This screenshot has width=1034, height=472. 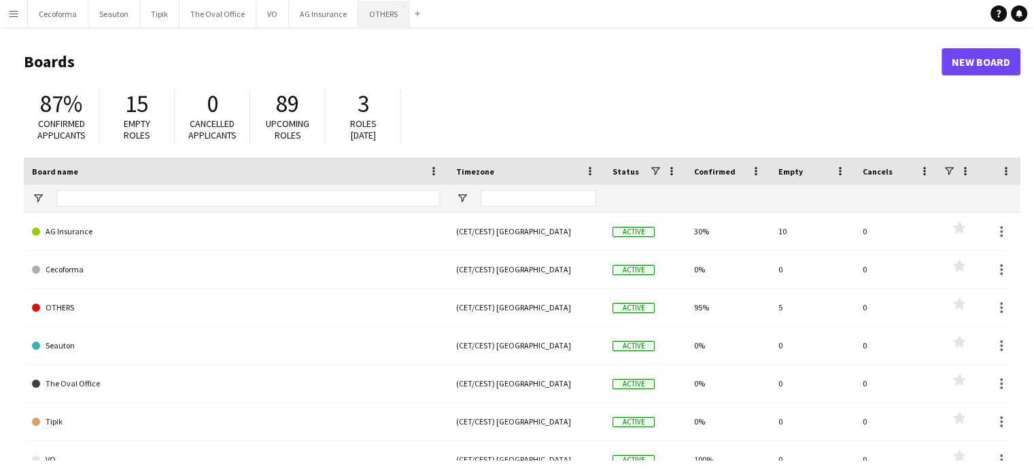 What do you see at coordinates (625, 171) in the screenshot?
I see `span: Status` at bounding box center [625, 171].